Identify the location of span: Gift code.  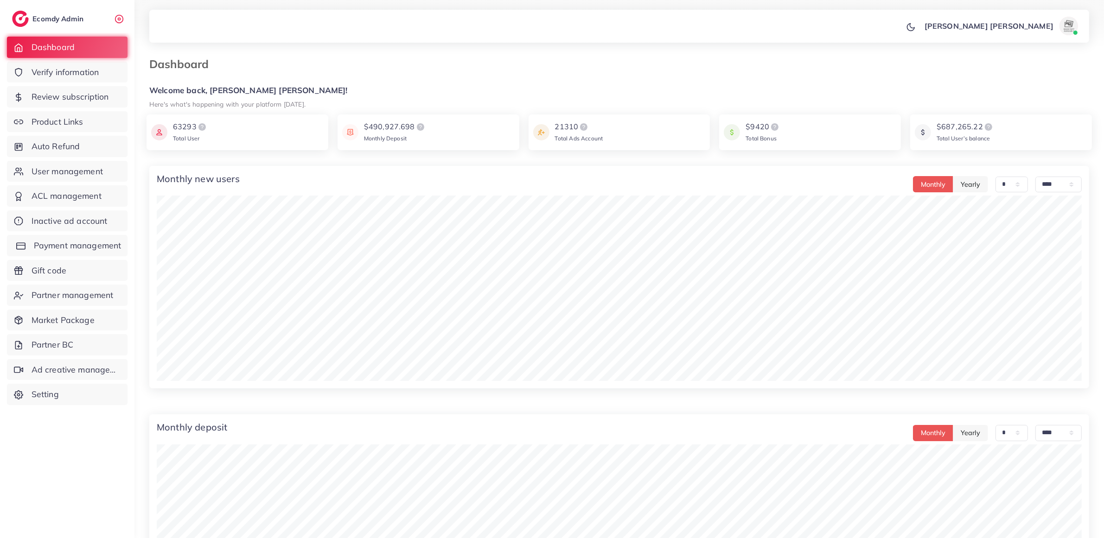
(49, 271).